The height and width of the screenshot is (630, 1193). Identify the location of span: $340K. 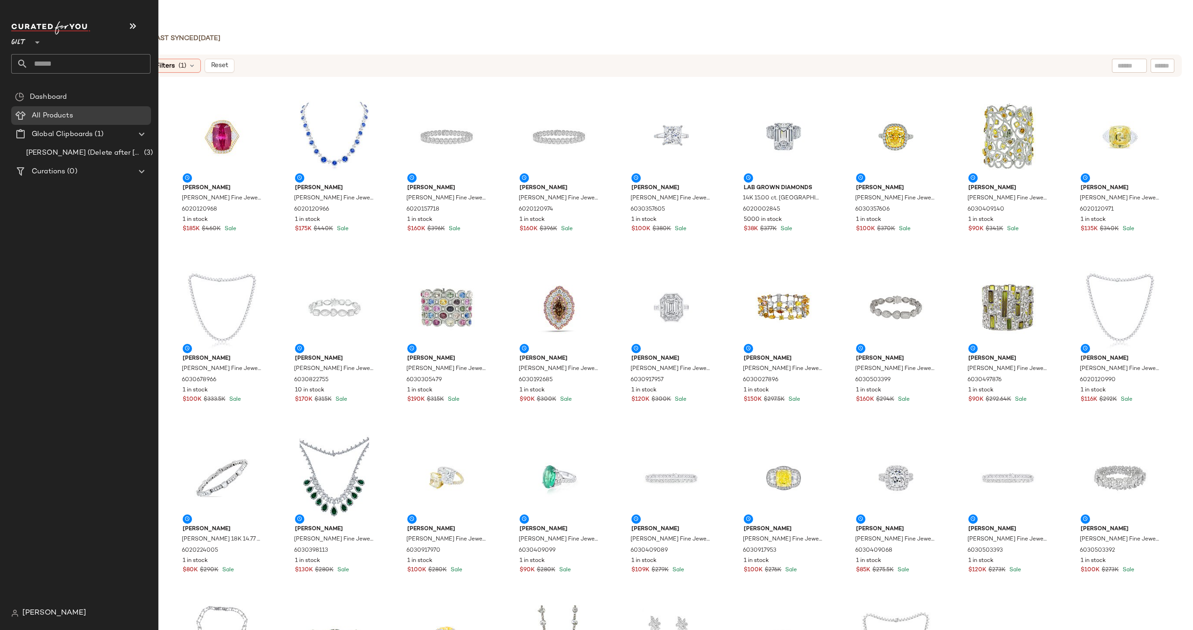
(1109, 229).